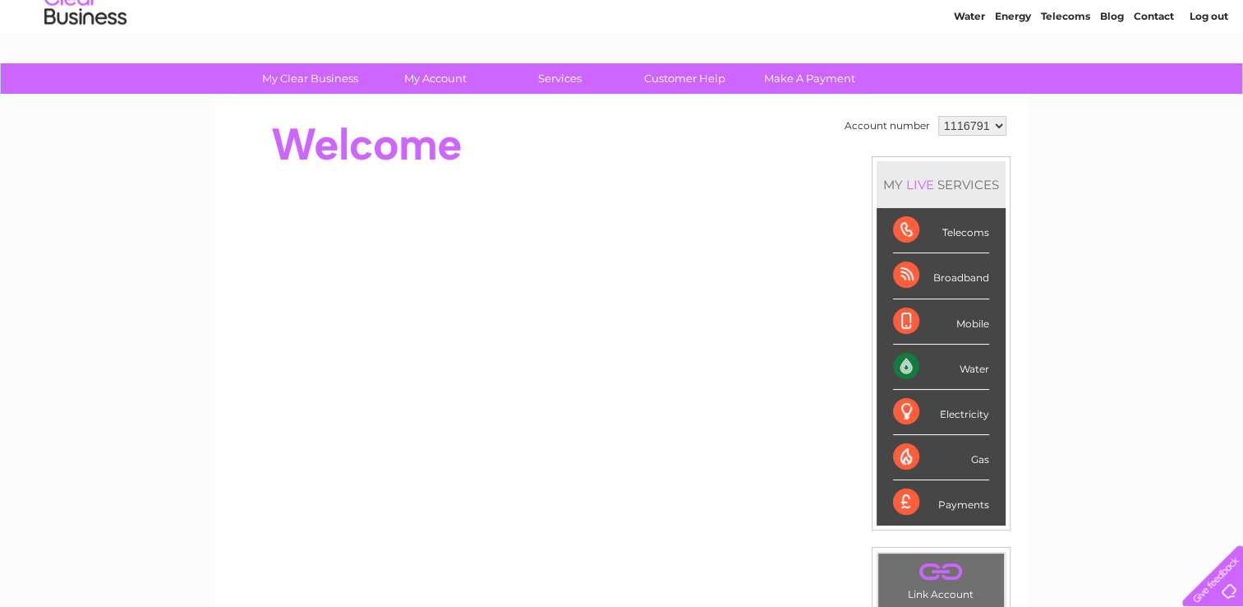 The image size is (1243, 607). I want to click on div: LIVE, so click(920, 184).